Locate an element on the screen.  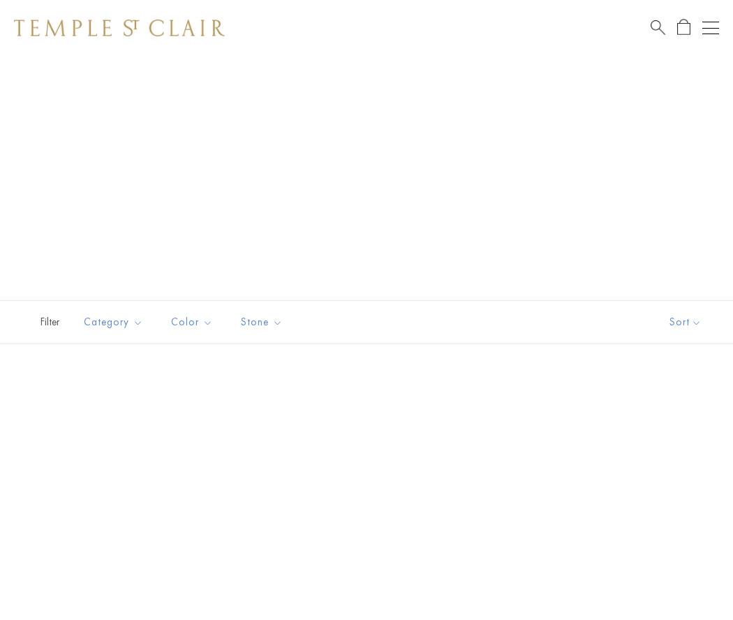
button: Open navigation is located at coordinates (711, 28).